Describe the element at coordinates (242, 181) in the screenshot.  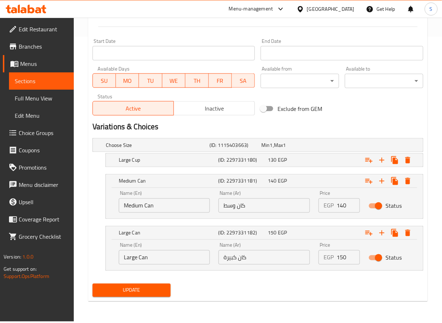
I see `h5: (ID: 2297331181)` at that location.